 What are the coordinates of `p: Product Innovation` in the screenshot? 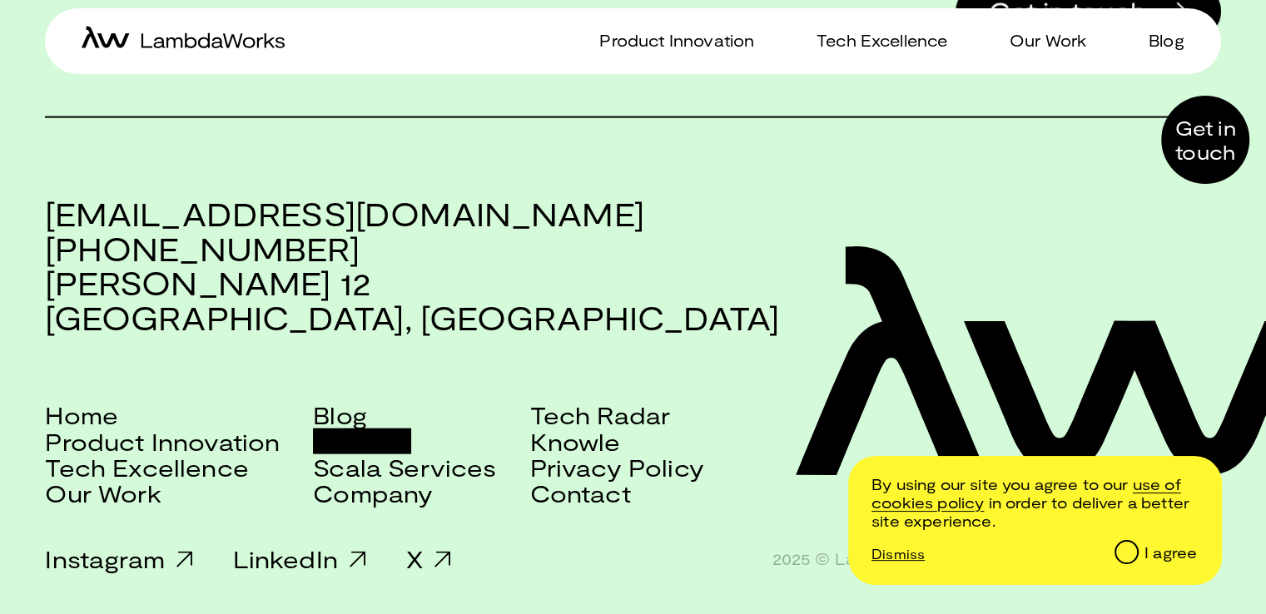 It's located at (677, 40).